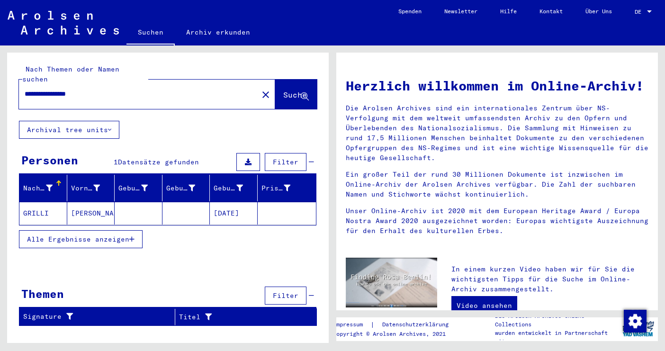  I want to click on img: Zustimmung ändern, so click(635, 321).